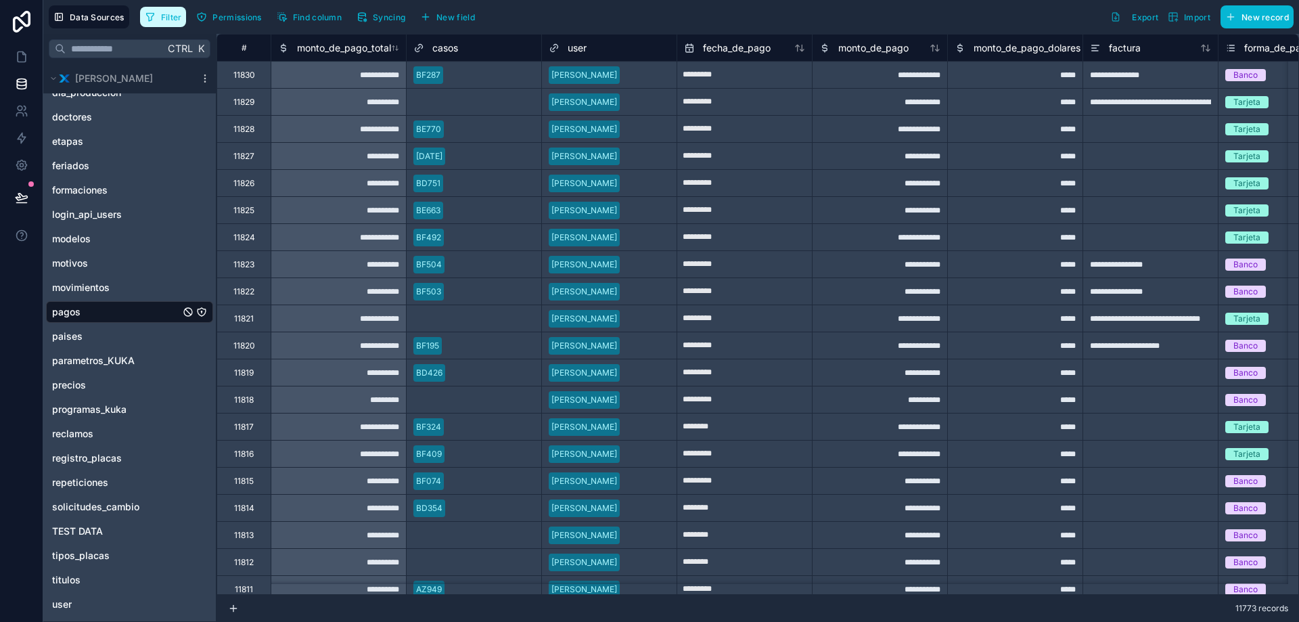 The image size is (1299, 622). Describe the element at coordinates (344, 48) in the screenshot. I see `span: monto_de_pago_total` at that location.